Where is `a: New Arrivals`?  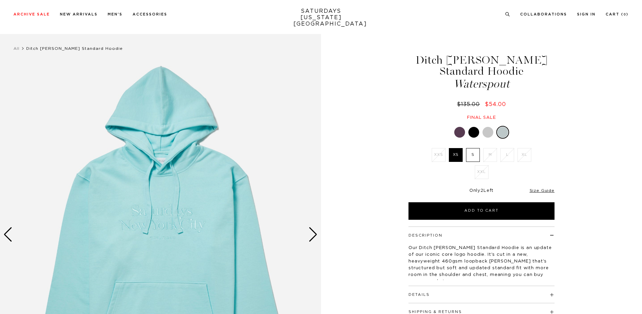
a: New Arrivals is located at coordinates (79, 14).